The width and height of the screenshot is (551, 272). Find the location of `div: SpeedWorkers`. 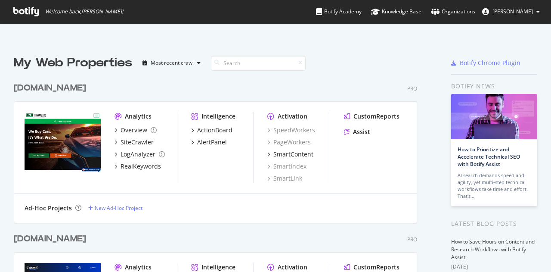

div: SpeedWorkers is located at coordinates (291, 130).